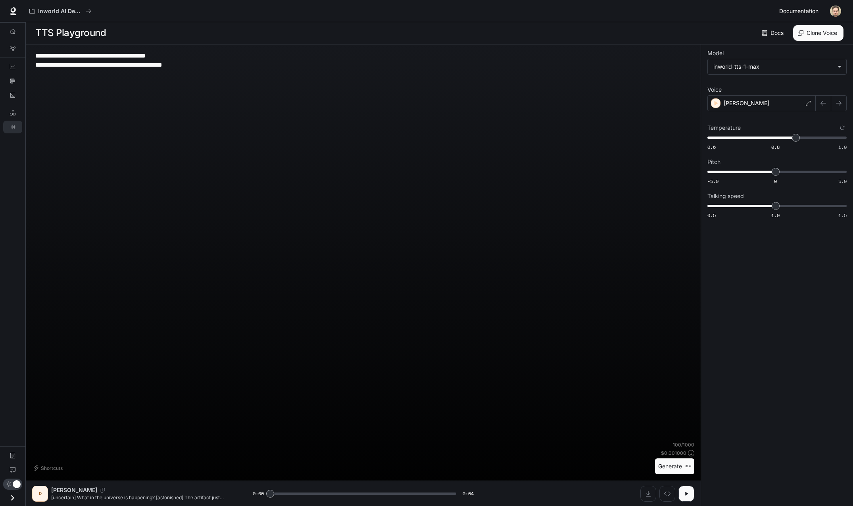  Describe the element at coordinates (648, 494) in the screenshot. I see `button: Download audio` at that location.